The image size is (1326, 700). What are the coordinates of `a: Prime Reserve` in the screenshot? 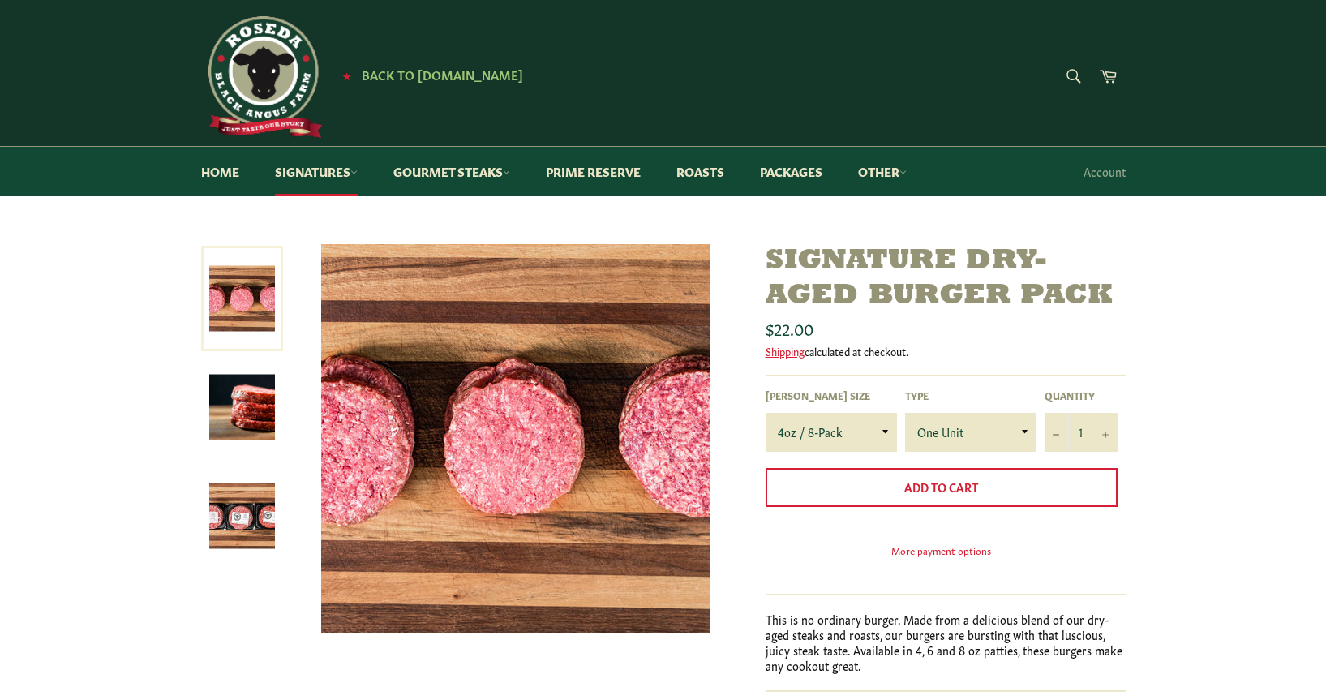 It's located at (593, 171).